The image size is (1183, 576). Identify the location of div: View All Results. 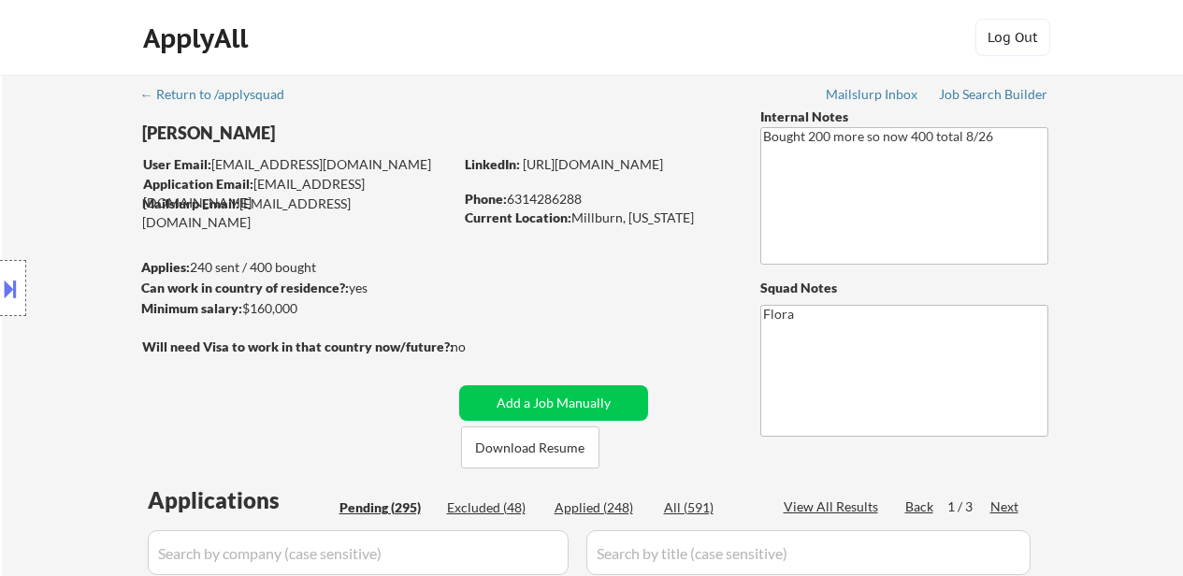
(833, 507).